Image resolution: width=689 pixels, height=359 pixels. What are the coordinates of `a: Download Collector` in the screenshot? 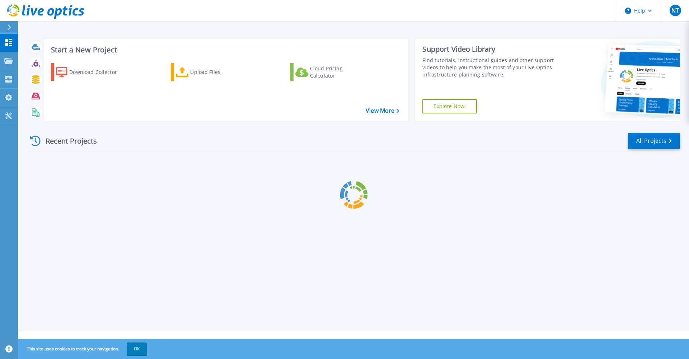 It's located at (91, 72).